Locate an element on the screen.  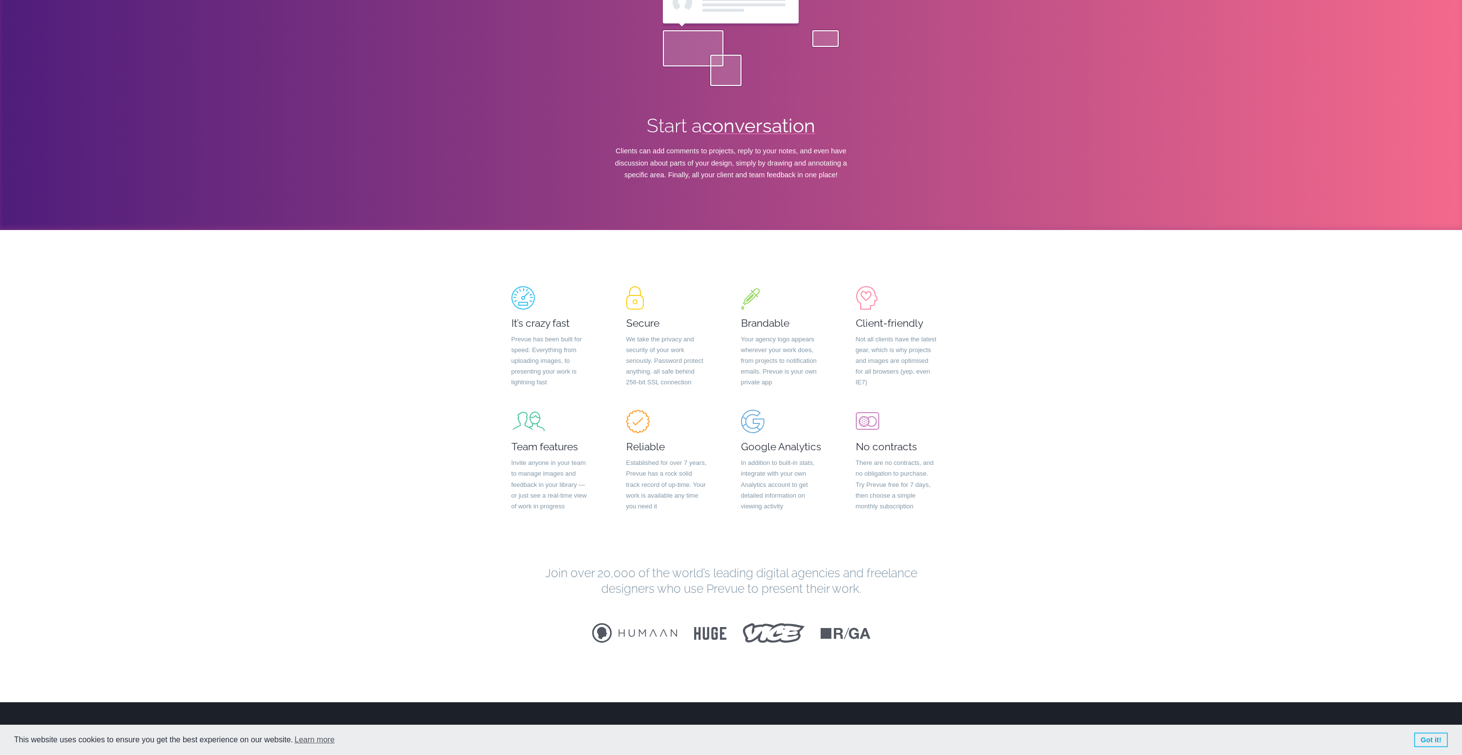
h2: No contracts is located at coordinates (903, 422).